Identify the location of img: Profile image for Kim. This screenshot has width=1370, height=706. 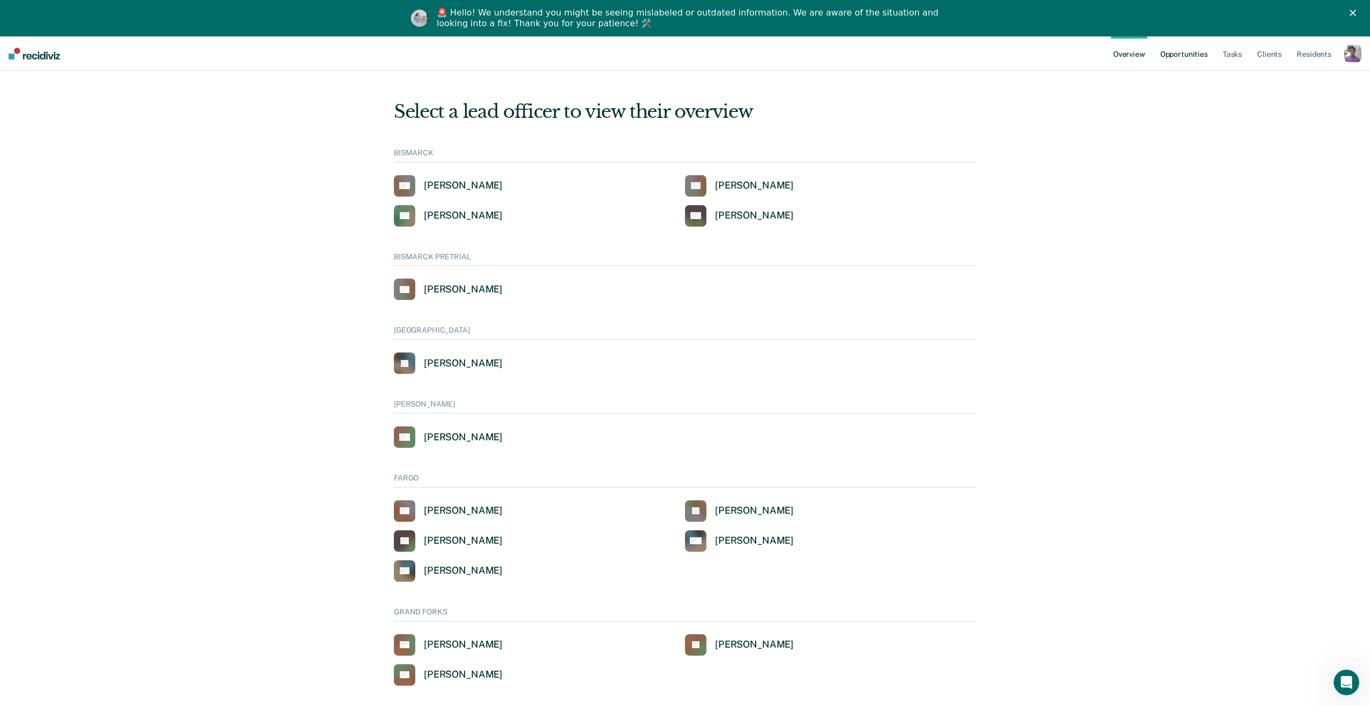
(420, 18).